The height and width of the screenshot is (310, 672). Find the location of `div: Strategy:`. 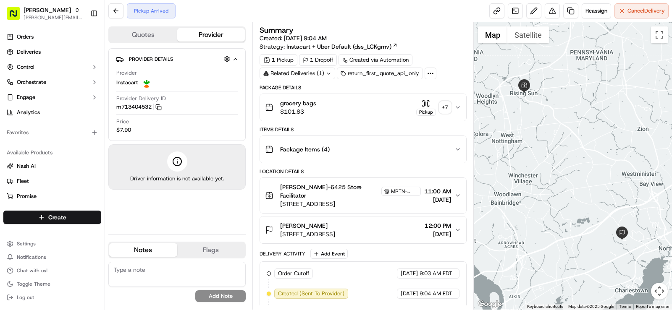

div: Strategy: is located at coordinates (329, 47).